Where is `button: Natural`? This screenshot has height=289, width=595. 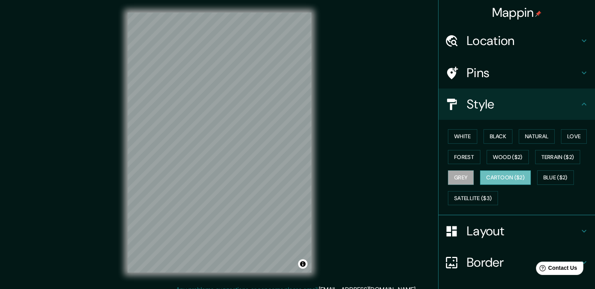
button: Natural is located at coordinates (537, 136).